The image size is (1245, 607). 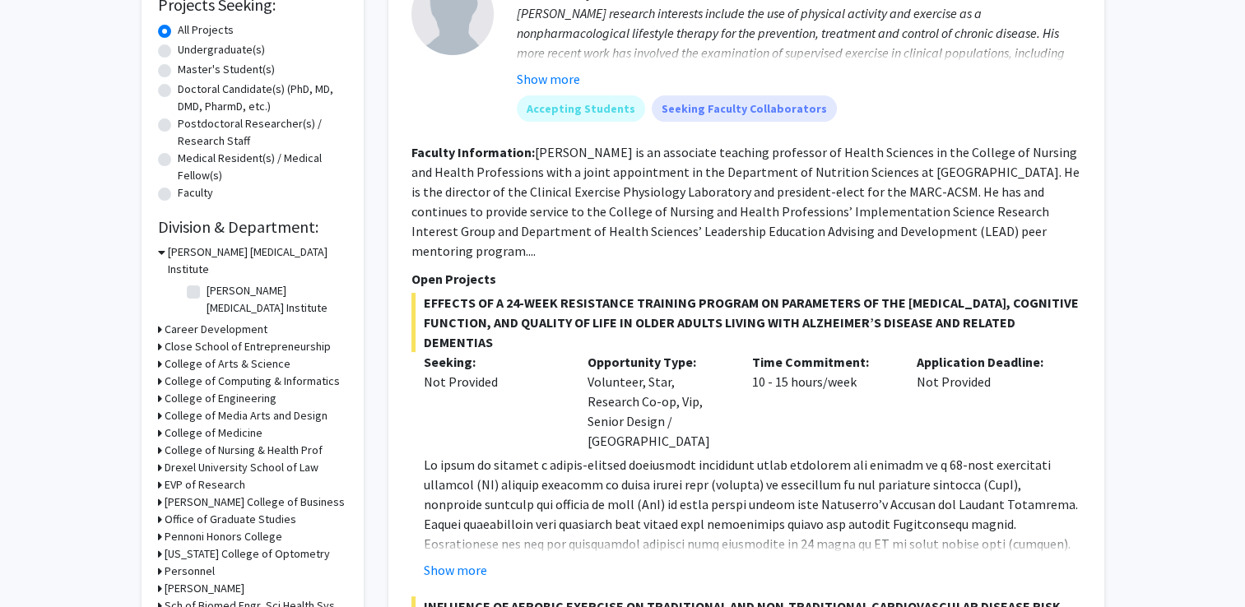 What do you see at coordinates (221, 49) in the screenshot?
I see `label: Undergraduate(s)` at bounding box center [221, 49].